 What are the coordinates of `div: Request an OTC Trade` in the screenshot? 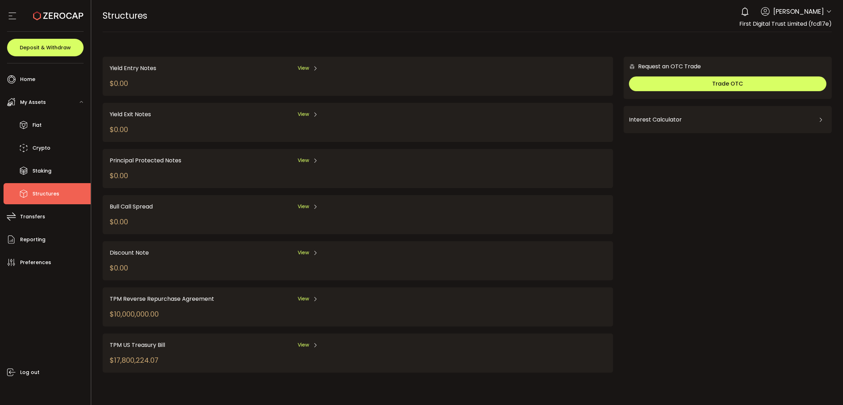 It's located at (662, 66).